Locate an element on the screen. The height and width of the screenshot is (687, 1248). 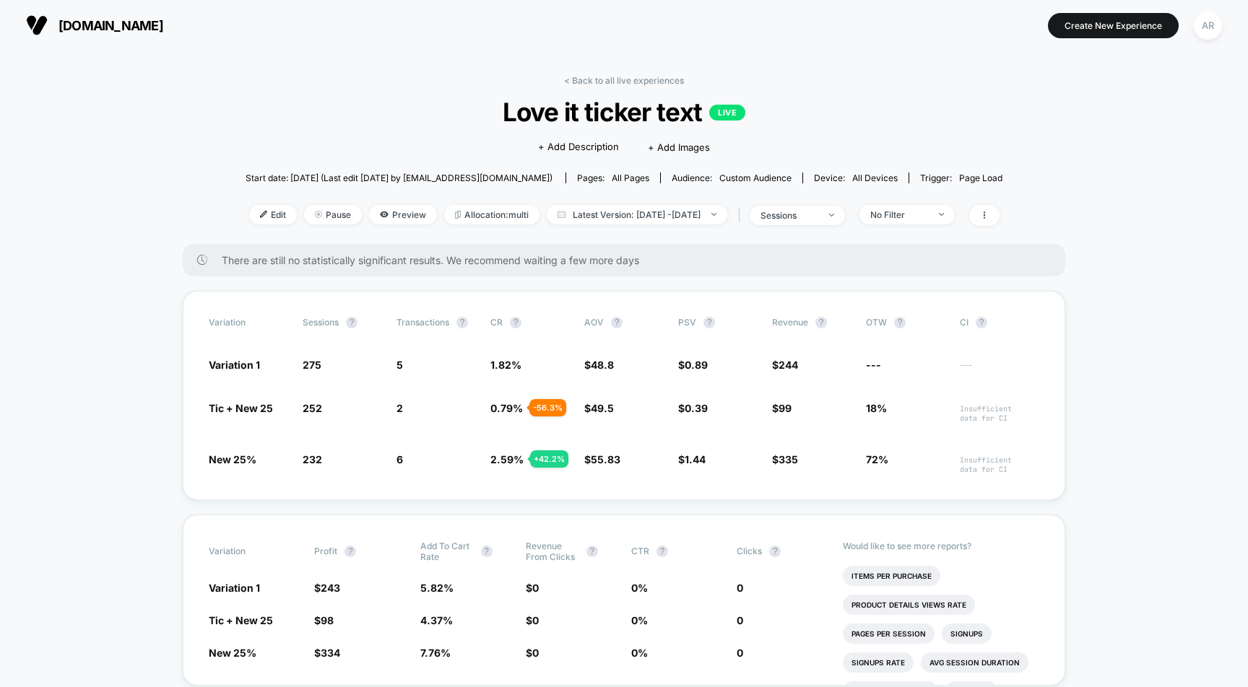
li: Pages Per Session is located at coordinates (888, 634).